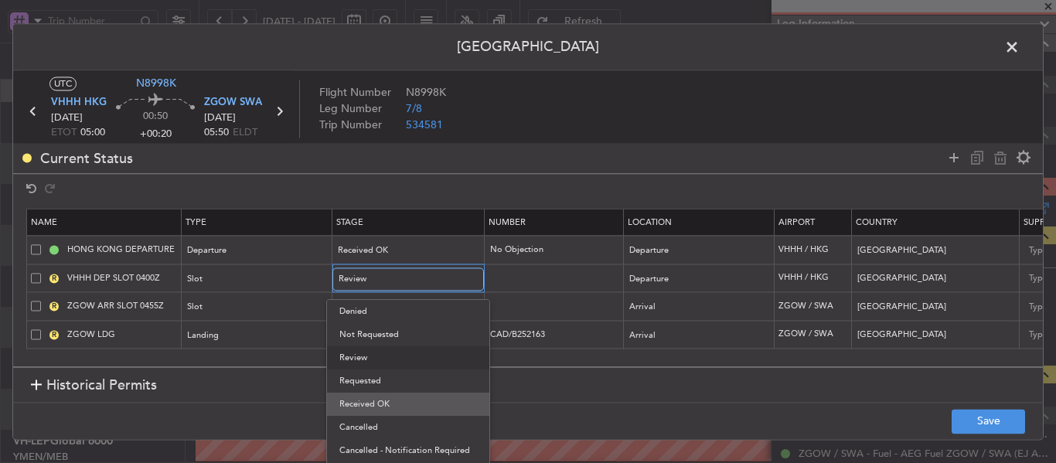 The width and height of the screenshot is (1056, 463). Describe the element at coordinates (408, 335) in the screenshot. I see `span: Not Requested` at that location.